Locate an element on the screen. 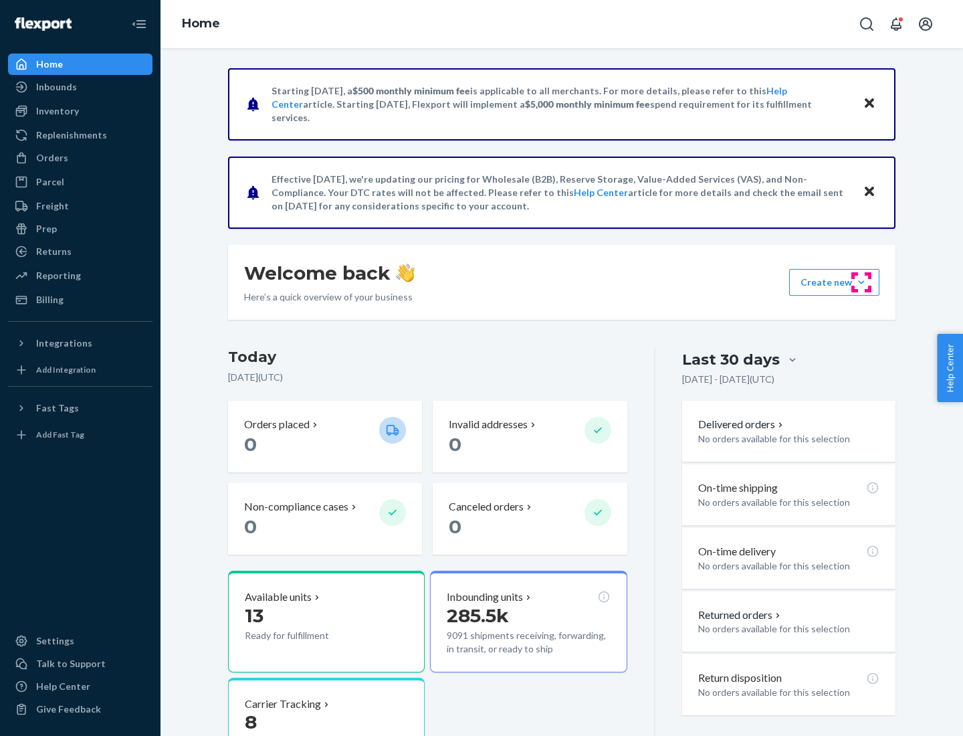 This screenshot has height=736, width=963. a: Add Fast Tag is located at coordinates (80, 435).